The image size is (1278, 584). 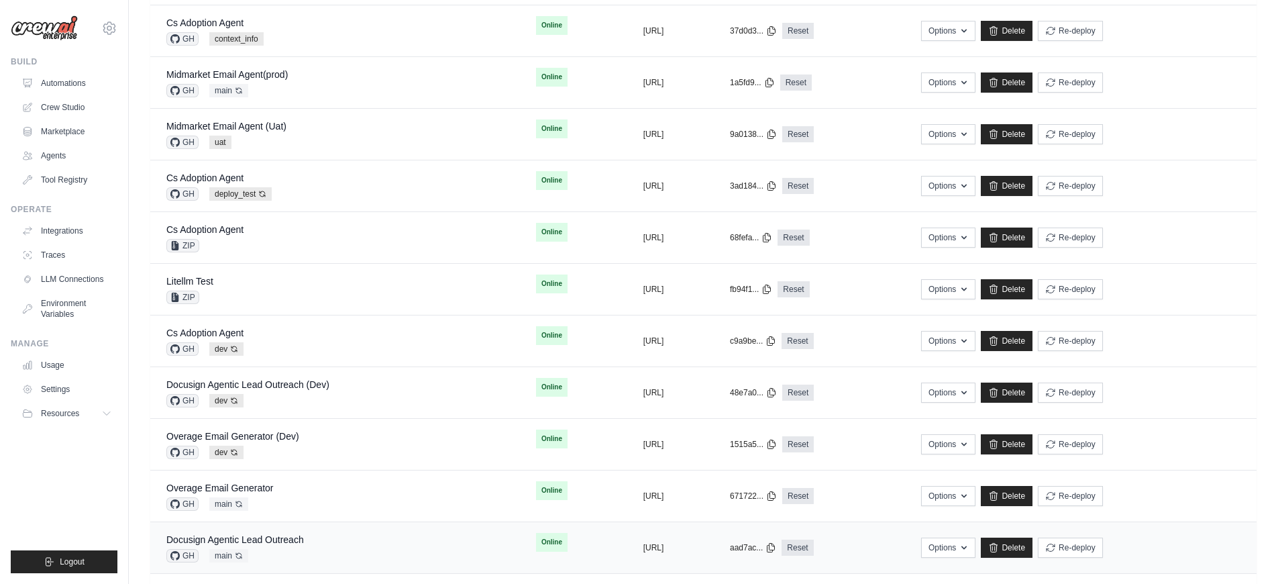 I want to click on button: aad7ac..., so click(x=753, y=547).